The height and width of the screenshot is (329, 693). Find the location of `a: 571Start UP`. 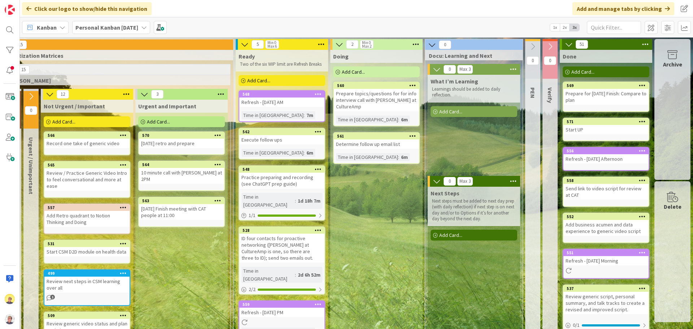

a: 571Start UP is located at coordinates (606, 129).